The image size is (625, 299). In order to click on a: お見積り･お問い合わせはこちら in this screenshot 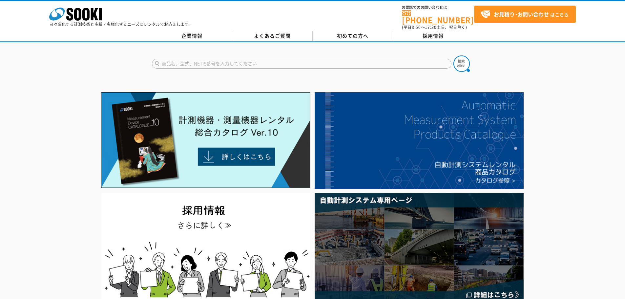, I will do `click(525, 14)`.